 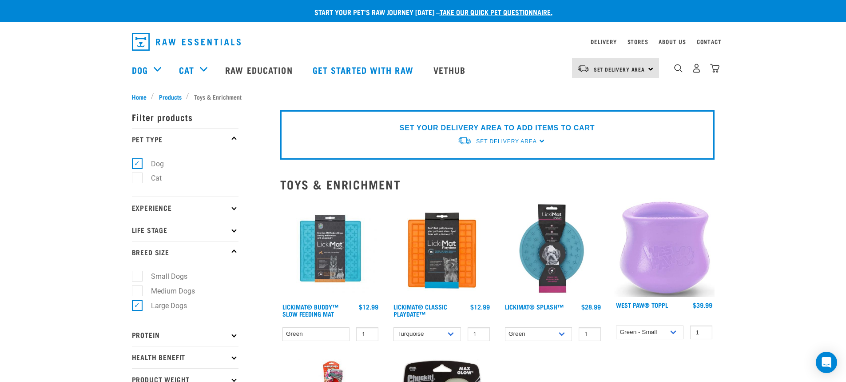 I want to click on a: Vethub, so click(x=451, y=70).